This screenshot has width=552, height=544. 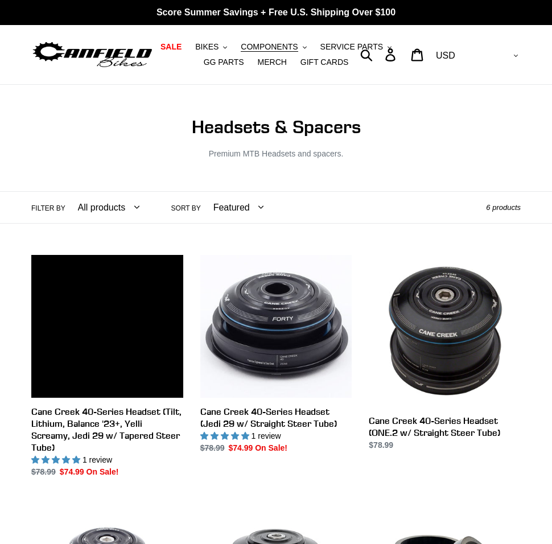 What do you see at coordinates (356, 47) in the screenshot?
I see `button: SERVICE PARTS` at bounding box center [356, 47].